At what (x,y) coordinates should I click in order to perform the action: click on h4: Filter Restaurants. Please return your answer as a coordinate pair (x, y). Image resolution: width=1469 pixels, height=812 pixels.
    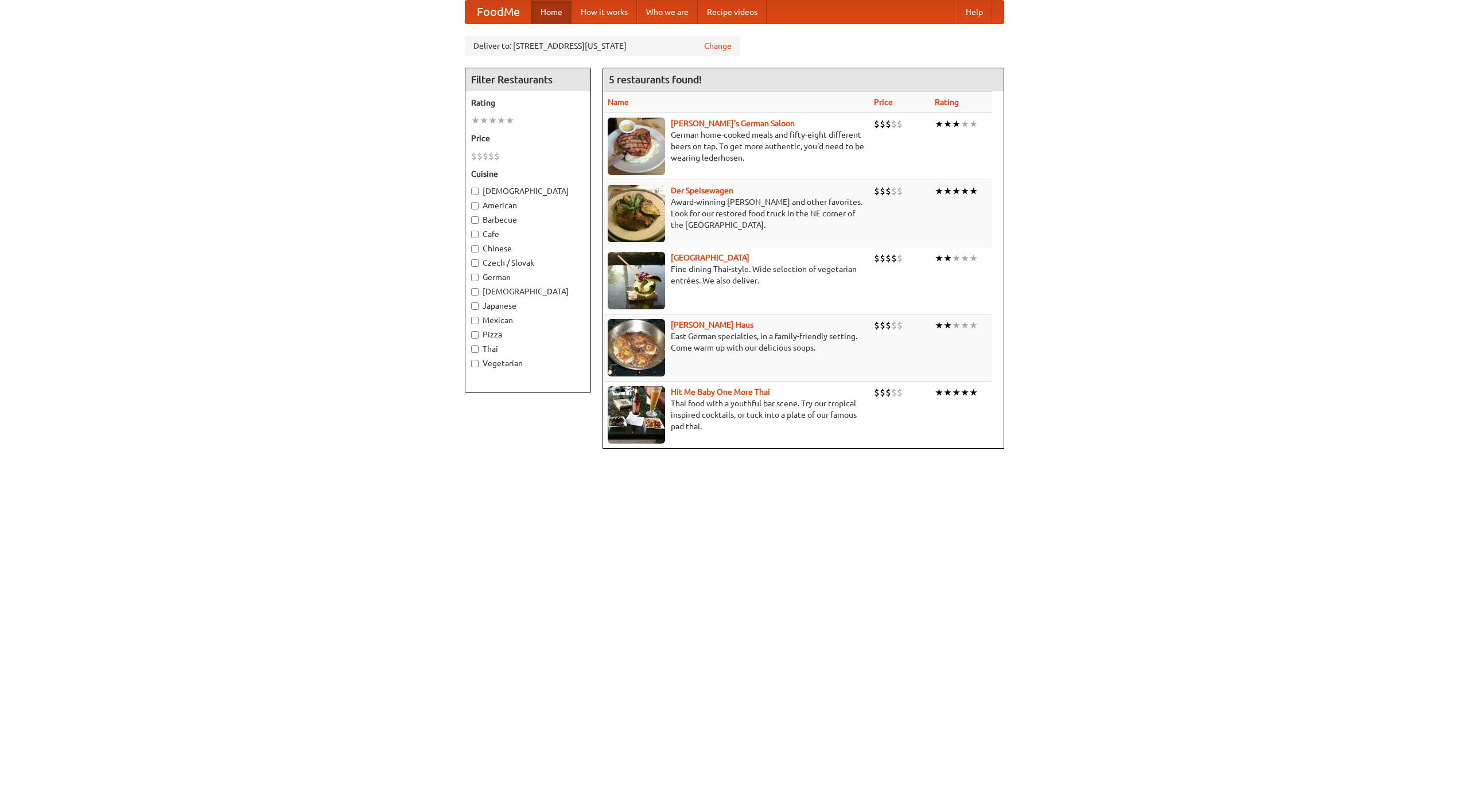
    Looking at the image, I should click on (528, 79).